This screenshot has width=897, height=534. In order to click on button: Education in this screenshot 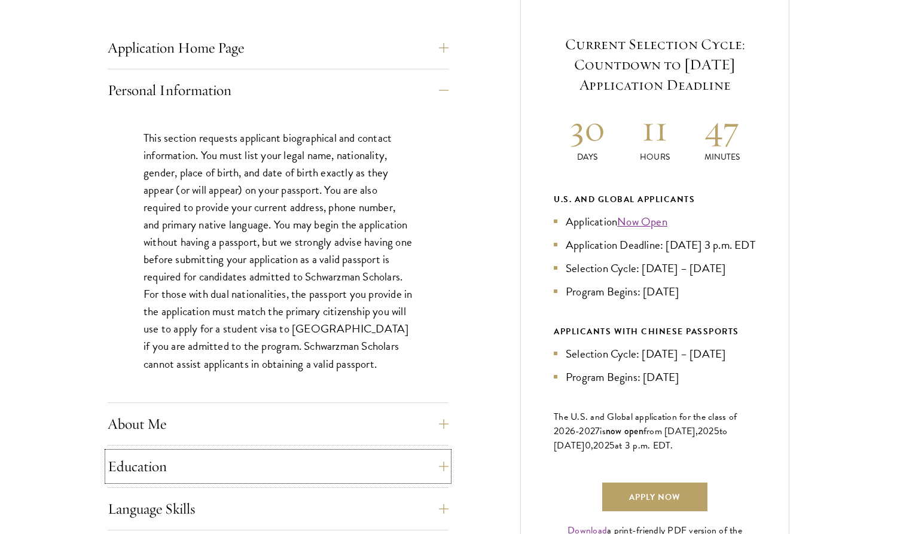, I will do `click(278, 466)`.